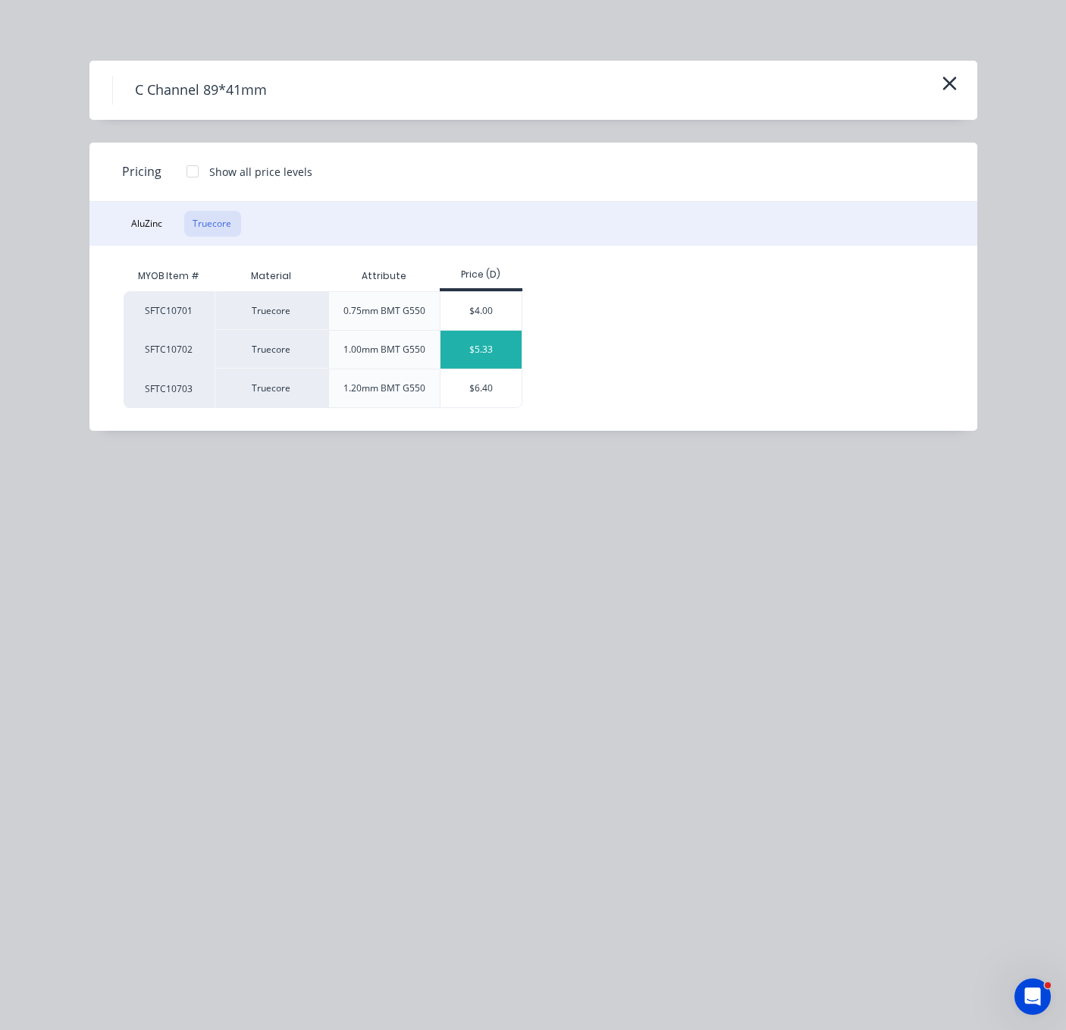 This screenshot has width=1066, height=1030. Describe the element at coordinates (384, 311) in the screenshot. I see `div: 0.75mm BMT G550` at that location.